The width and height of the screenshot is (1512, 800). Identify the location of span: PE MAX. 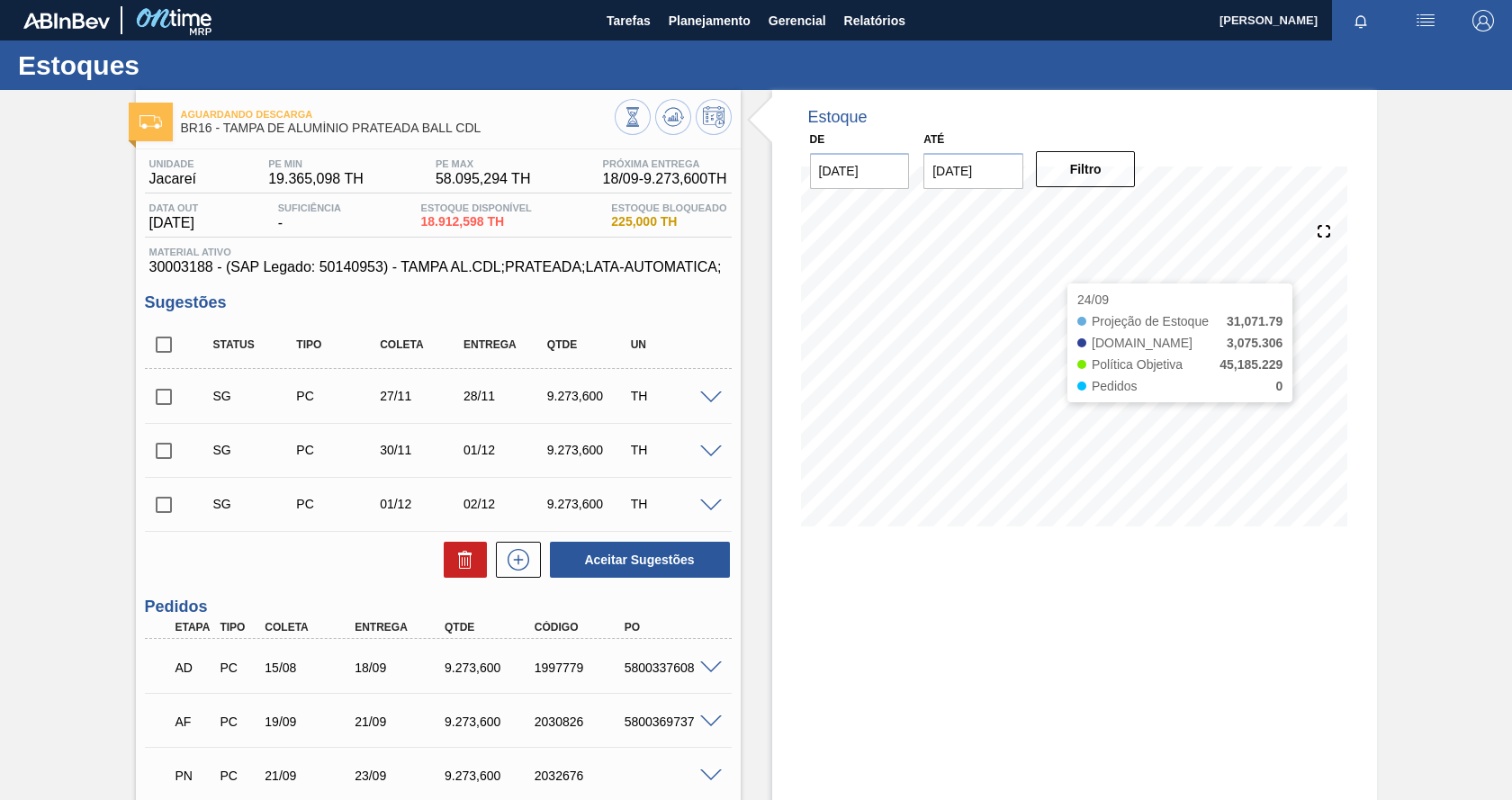
(483, 163).